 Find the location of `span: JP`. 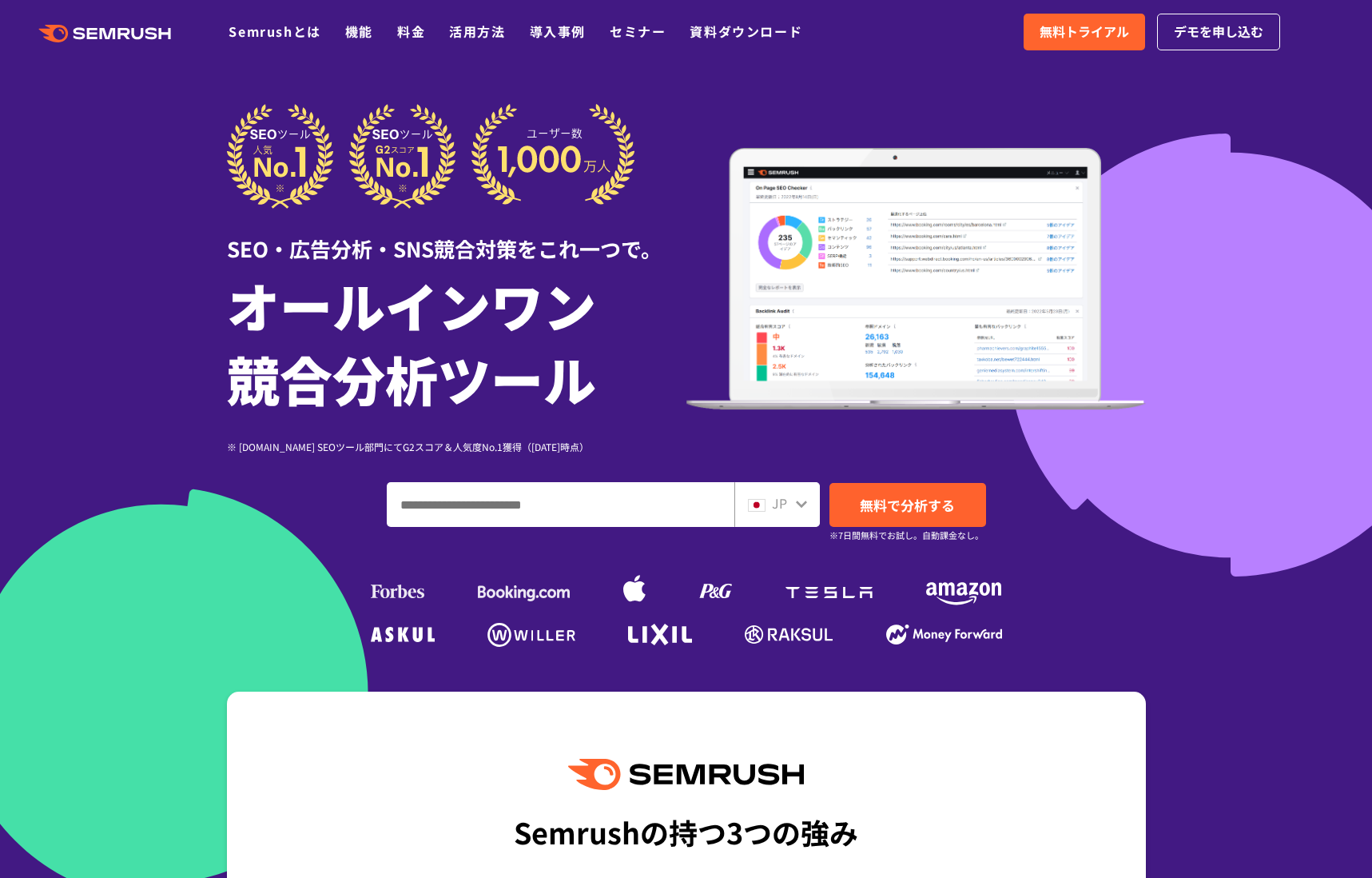

span: JP is located at coordinates (779, 503).